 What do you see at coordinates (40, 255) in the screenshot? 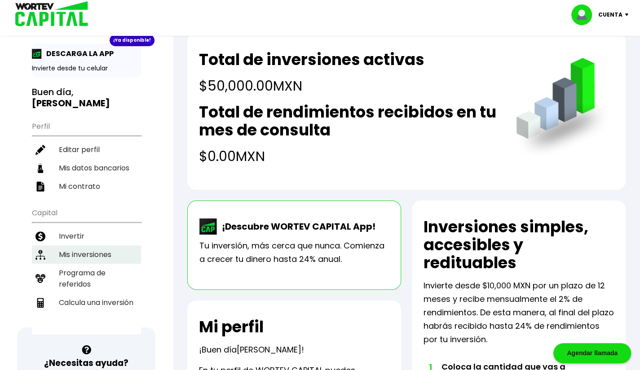
I see `img: inversiones-icon.6695dc30.svg` at bounding box center [40, 255].